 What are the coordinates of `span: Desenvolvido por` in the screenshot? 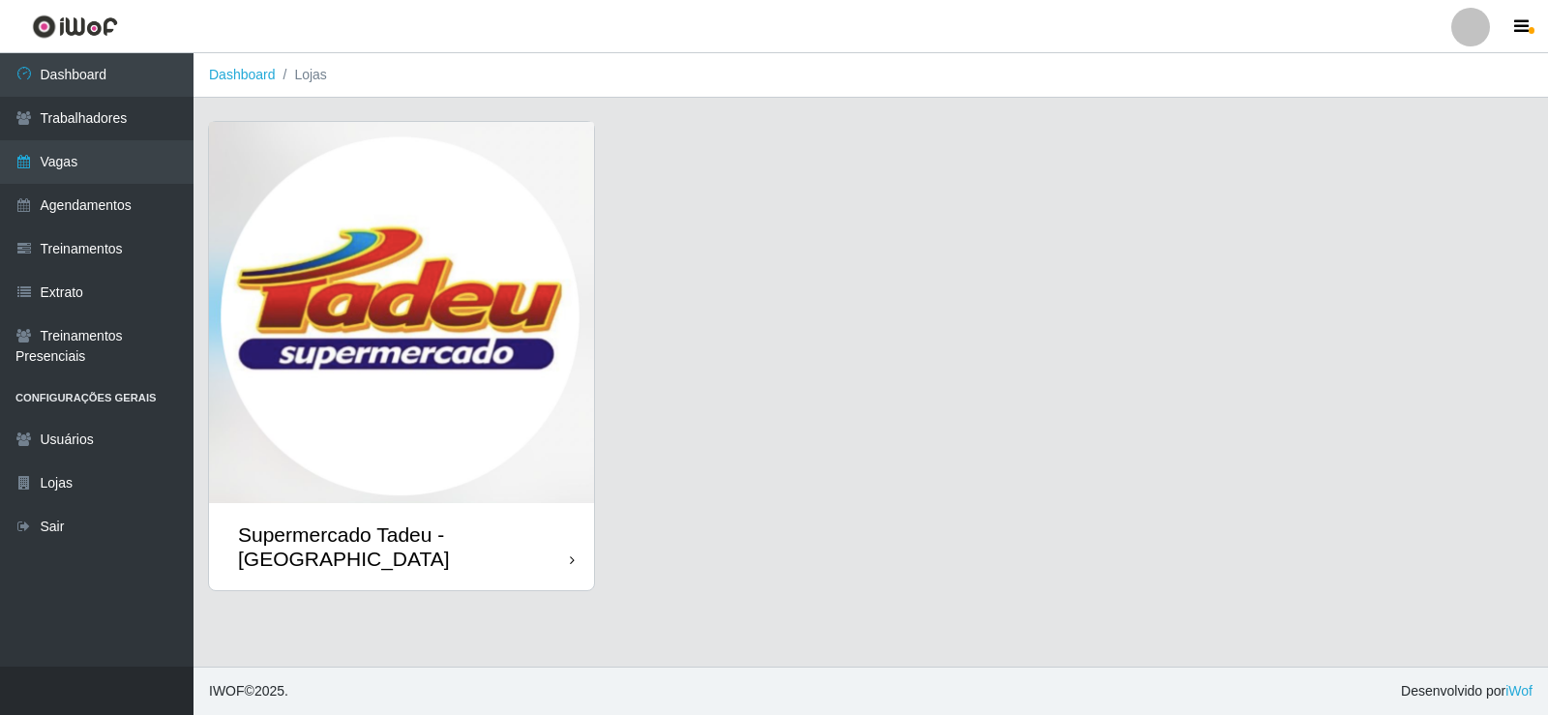 It's located at (1466, 691).